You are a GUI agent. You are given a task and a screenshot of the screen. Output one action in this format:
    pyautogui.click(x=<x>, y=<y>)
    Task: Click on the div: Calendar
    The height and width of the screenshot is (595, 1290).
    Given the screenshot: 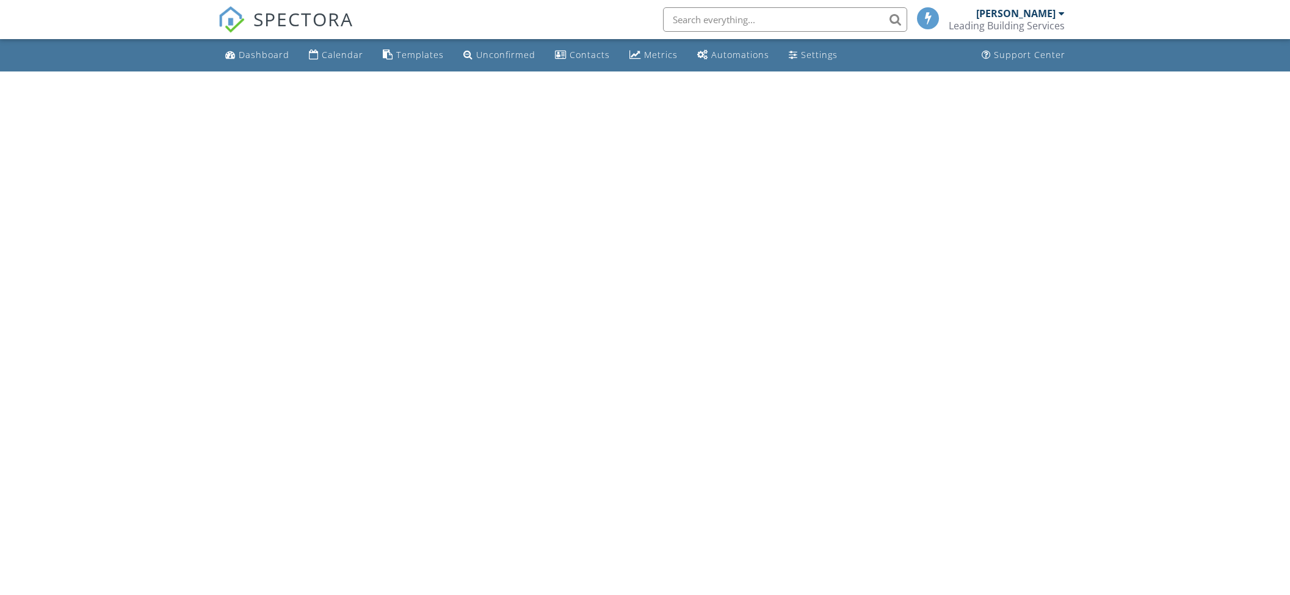 What is the action you would take?
    pyautogui.click(x=342, y=54)
    